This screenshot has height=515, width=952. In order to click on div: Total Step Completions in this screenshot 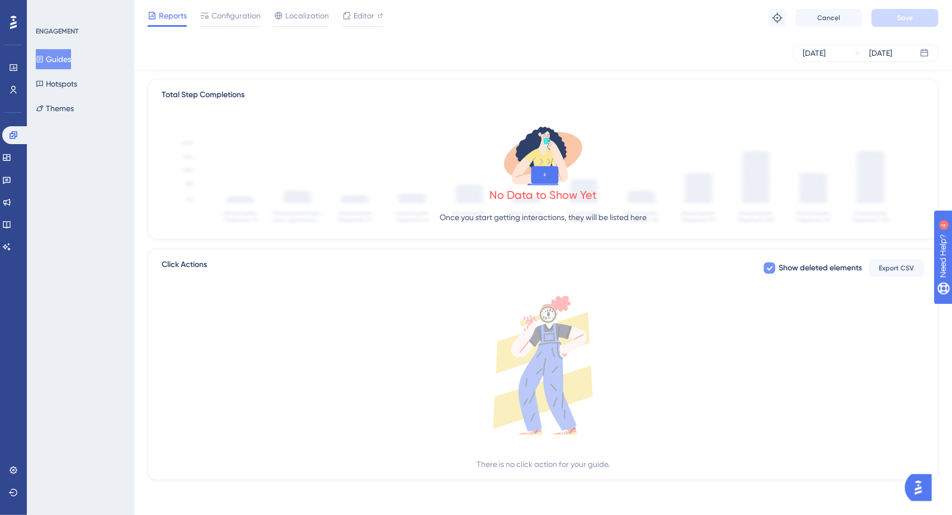, I will do `click(203, 95)`.